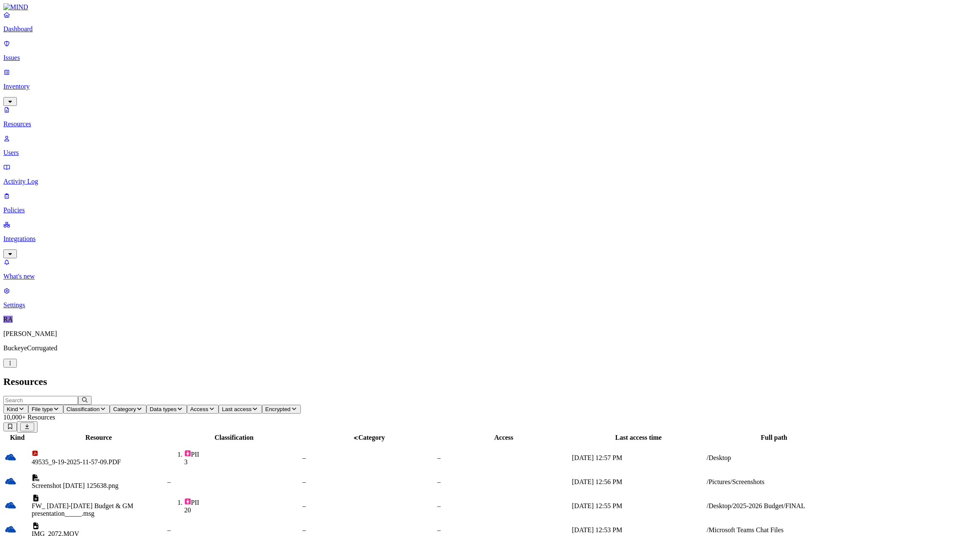  I want to click on span: 10,000+ Resources, so click(29, 417).